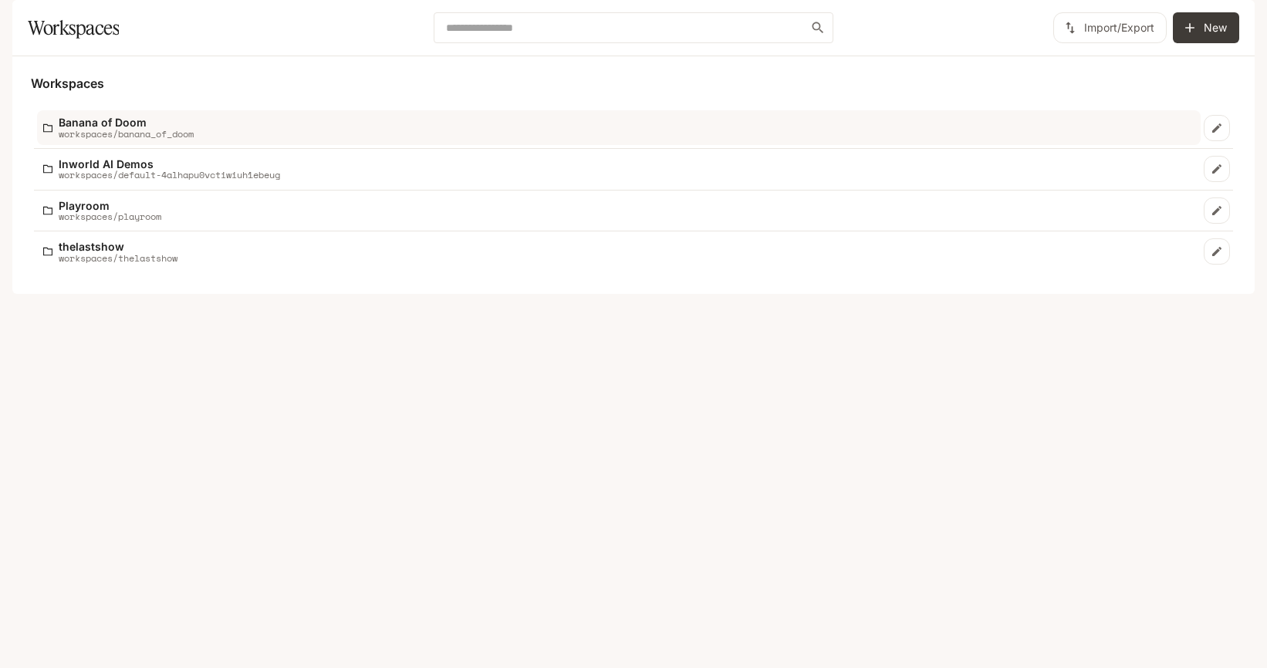 The height and width of the screenshot is (668, 1267). I want to click on p: workspaces/banana_of_doom, so click(126, 134).